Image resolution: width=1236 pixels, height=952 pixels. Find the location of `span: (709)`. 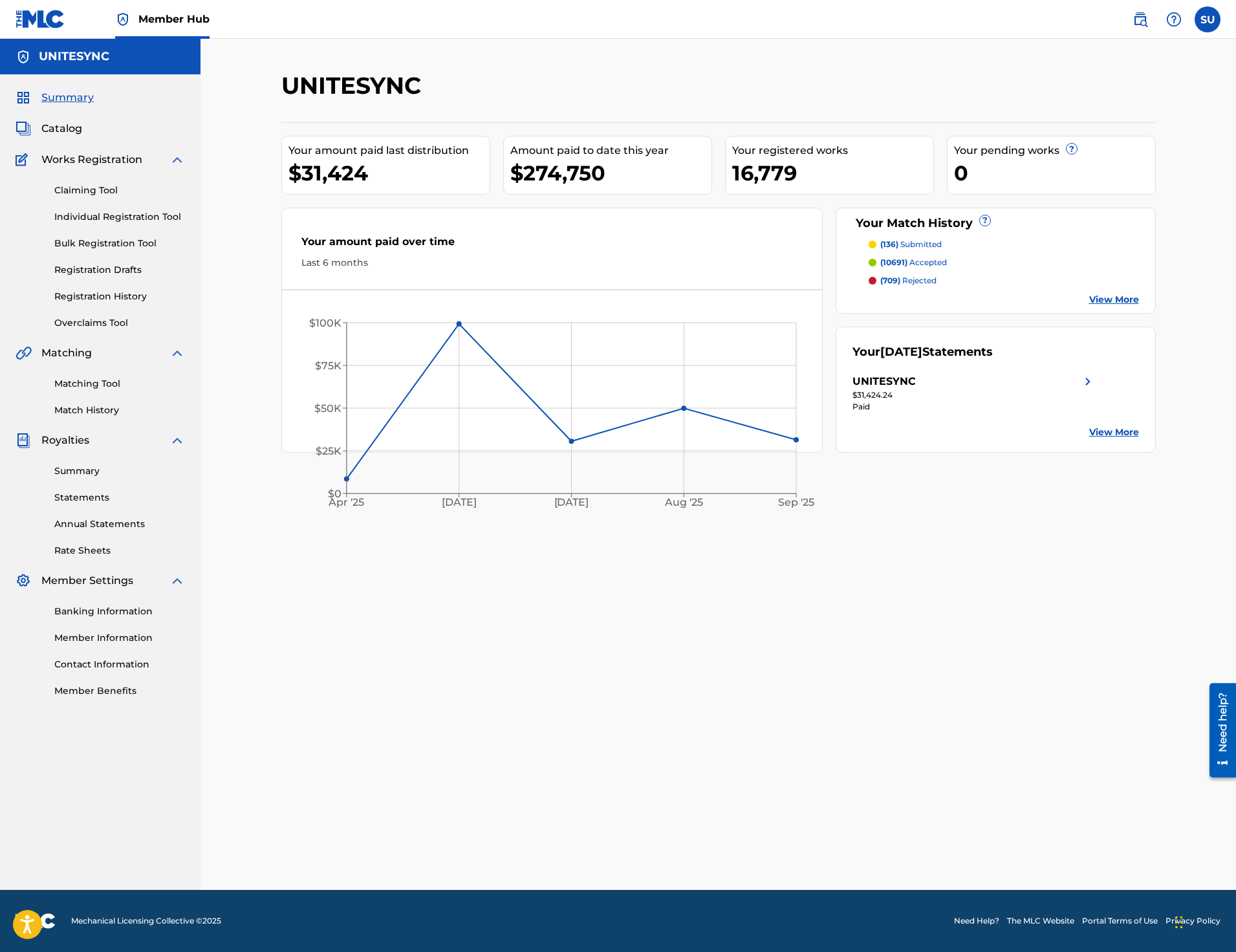

span: (709) is located at coordinates (890, 280).